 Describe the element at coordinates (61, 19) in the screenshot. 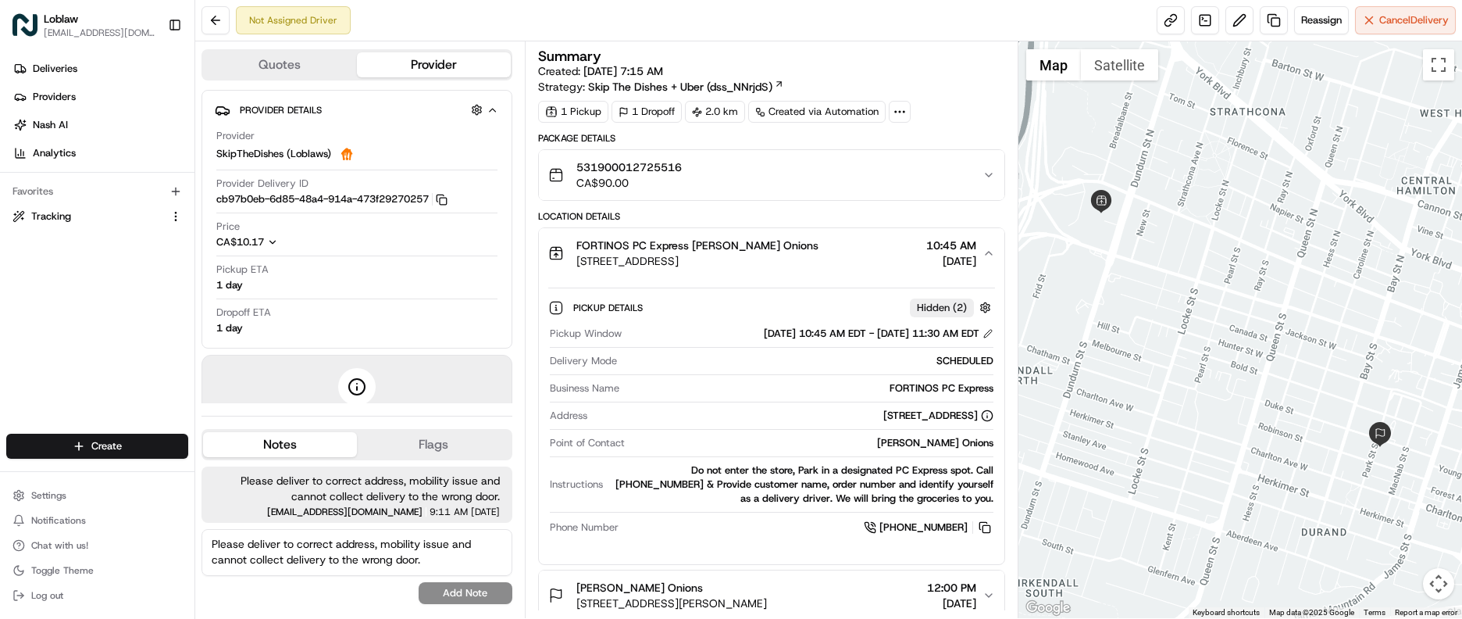

I see `span: Loblaw` at that location.